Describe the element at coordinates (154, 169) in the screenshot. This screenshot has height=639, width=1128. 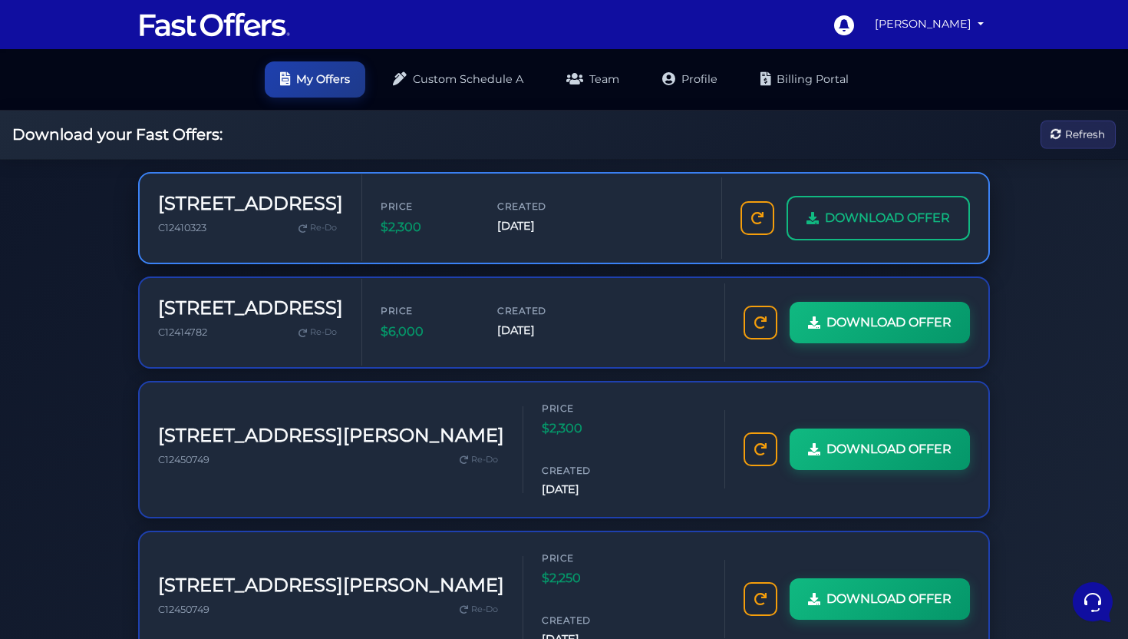
I see `button: Start a Conversation` at that location.